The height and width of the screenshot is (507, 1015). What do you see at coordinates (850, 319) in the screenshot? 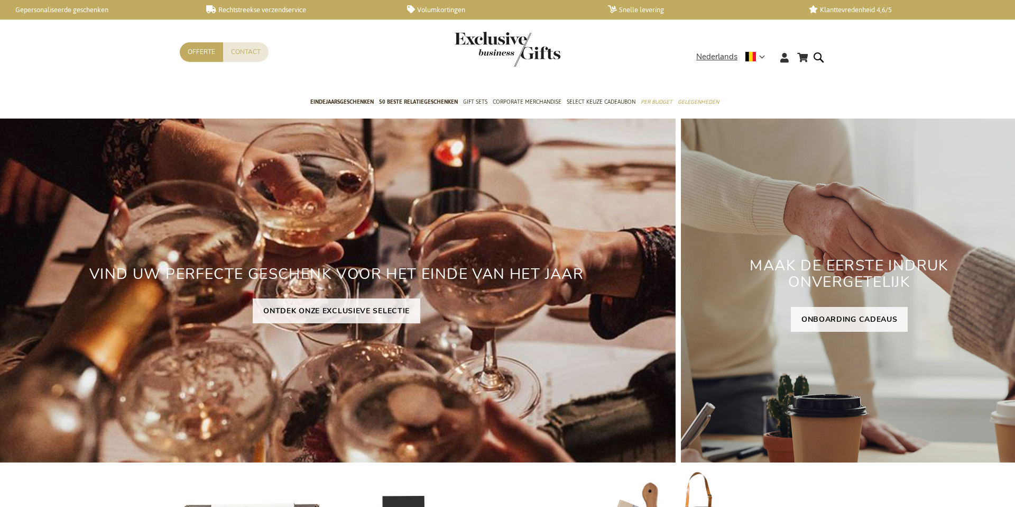
I see `a: ONBOARDING CADEAUS` at bounding box center [850, 319].